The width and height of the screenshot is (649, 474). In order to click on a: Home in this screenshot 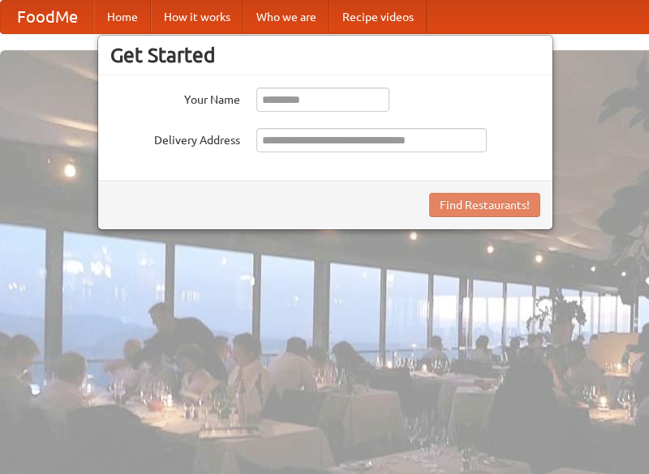, I will do `click(122, 17)`.